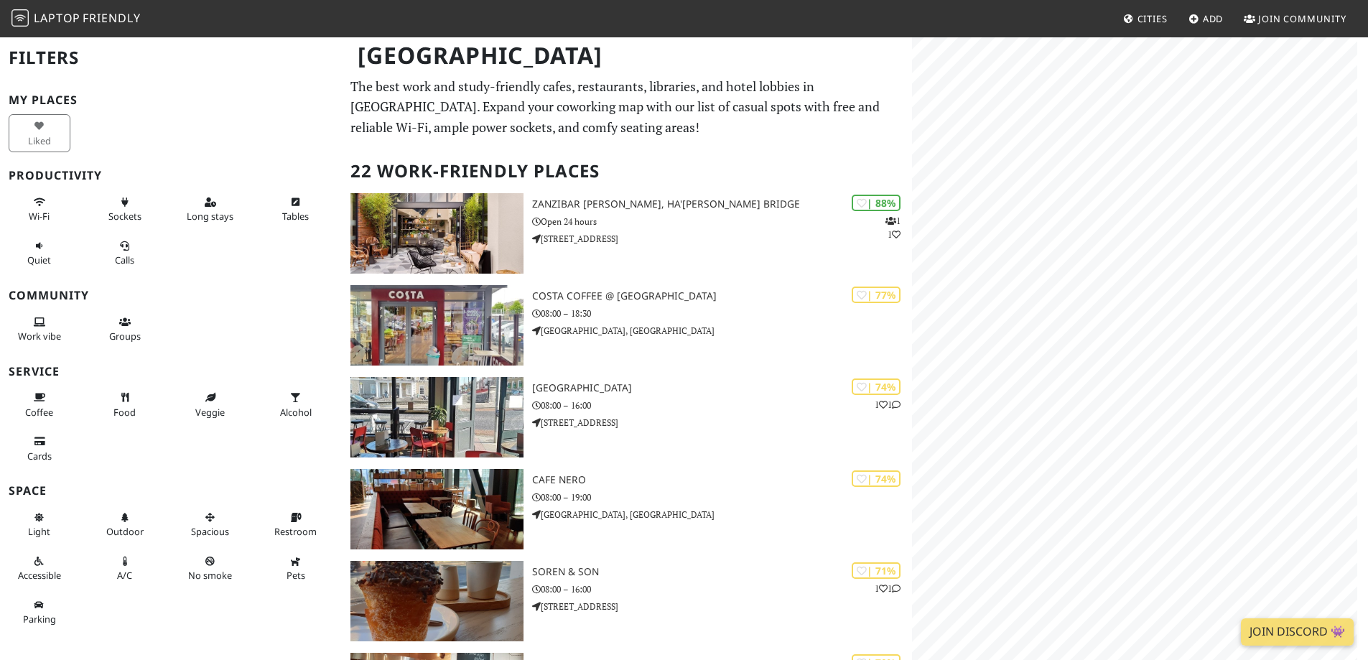 The width and height of the screenshot is (1368, 660). I want to click on p: The best work and study-friendly cafes, restaurants, libraries, and hotel lobbies in [GEOGRAPHIC_..., so click(627, 107).